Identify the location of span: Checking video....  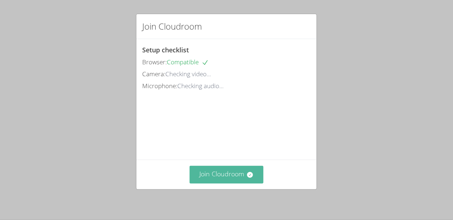
(188, 74).